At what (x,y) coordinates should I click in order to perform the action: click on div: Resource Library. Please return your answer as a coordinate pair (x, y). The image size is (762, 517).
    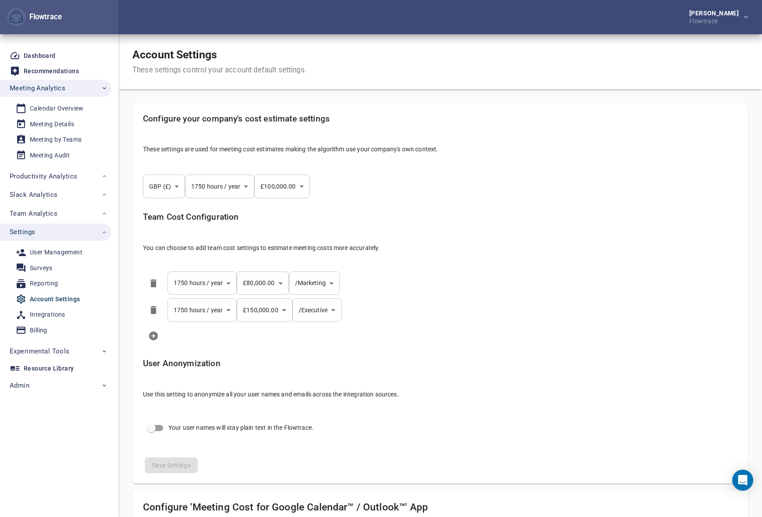
    Looking at the image, I should click on (49, 368).